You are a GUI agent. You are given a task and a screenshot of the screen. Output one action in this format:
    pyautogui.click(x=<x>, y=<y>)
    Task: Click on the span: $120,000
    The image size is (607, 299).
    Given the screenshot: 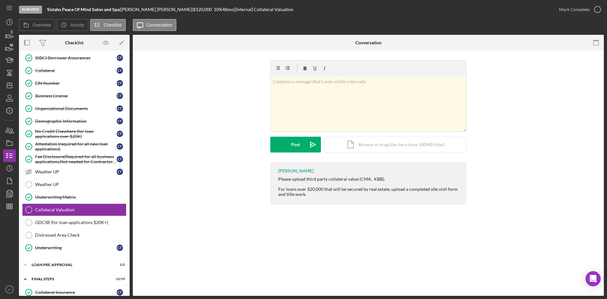 What is the action you would take?
    pyautogui.click(x=202, y=9)
    